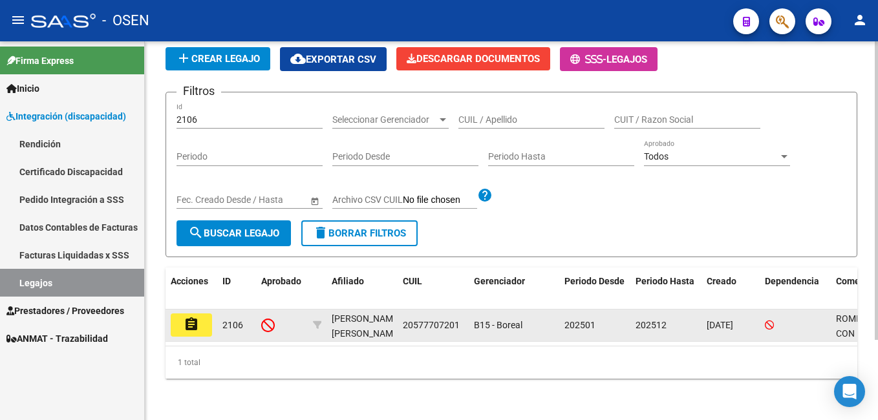 Image resolution: width=878 pixels, height=420 pixels. Describe the element at coordinates (66, 116) in the screenshot. I see `span: Integración (discapacidad)` at that location.